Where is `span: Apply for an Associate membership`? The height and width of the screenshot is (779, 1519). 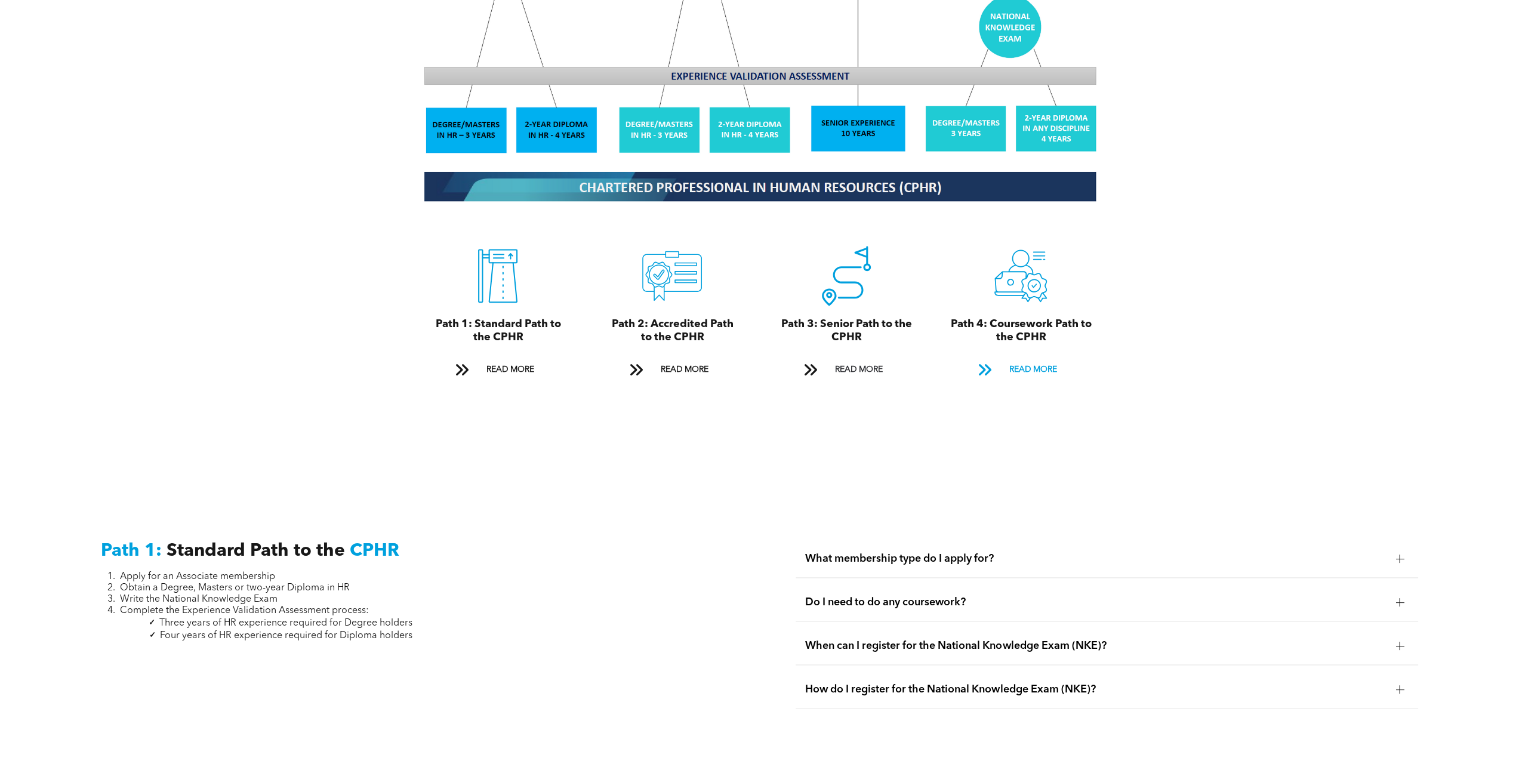 span: Apply for an Associate membership is located at coordinates (198, 576).